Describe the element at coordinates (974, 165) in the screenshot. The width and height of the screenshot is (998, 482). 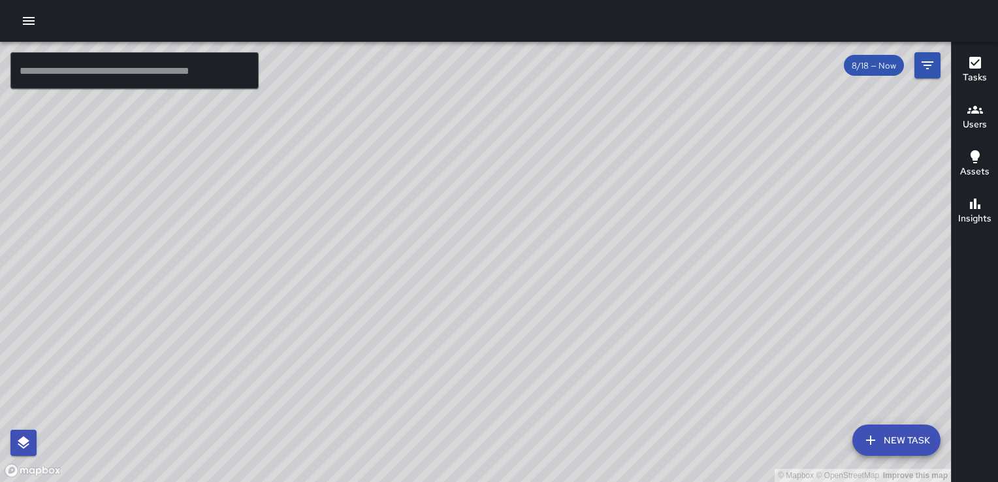
I see `button: Assets` at that location.